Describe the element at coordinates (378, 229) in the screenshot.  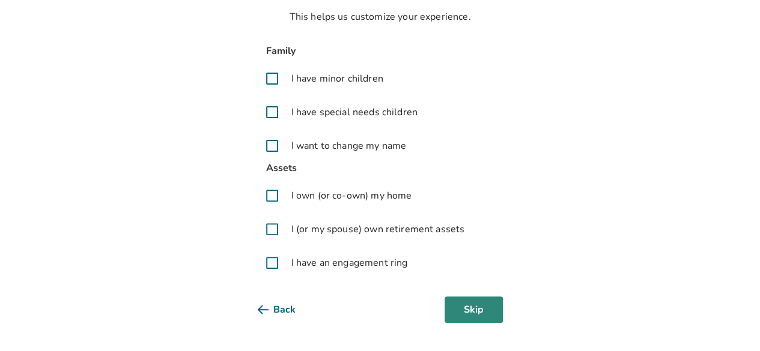
I see `span: I (or my spouse) own retirement assets` at that location.